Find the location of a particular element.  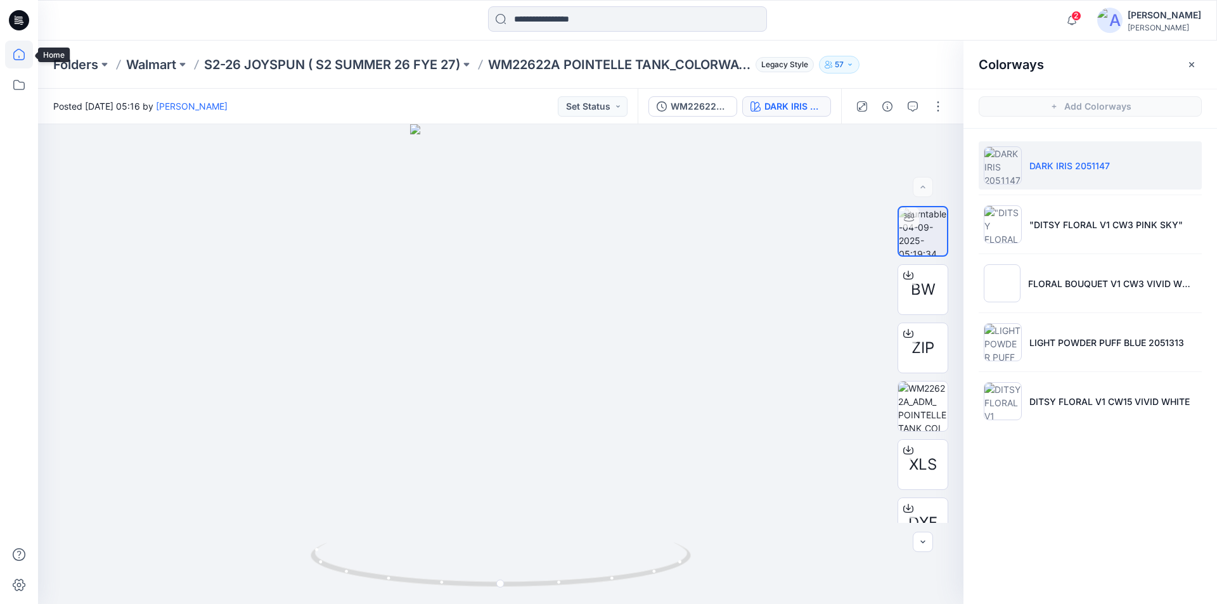

img: turntable-04-09-2025-05:19:34 is located at coordinates (923, 231).